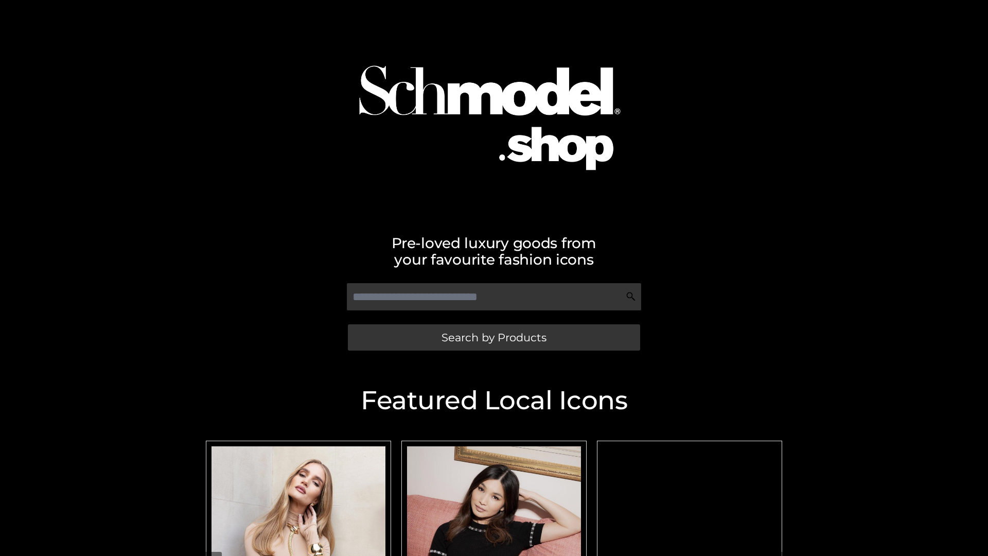  What do you see at coordinates (494, 337) in the screenshot?
I see `span: Search by Products` at bounding box center [494, 337].